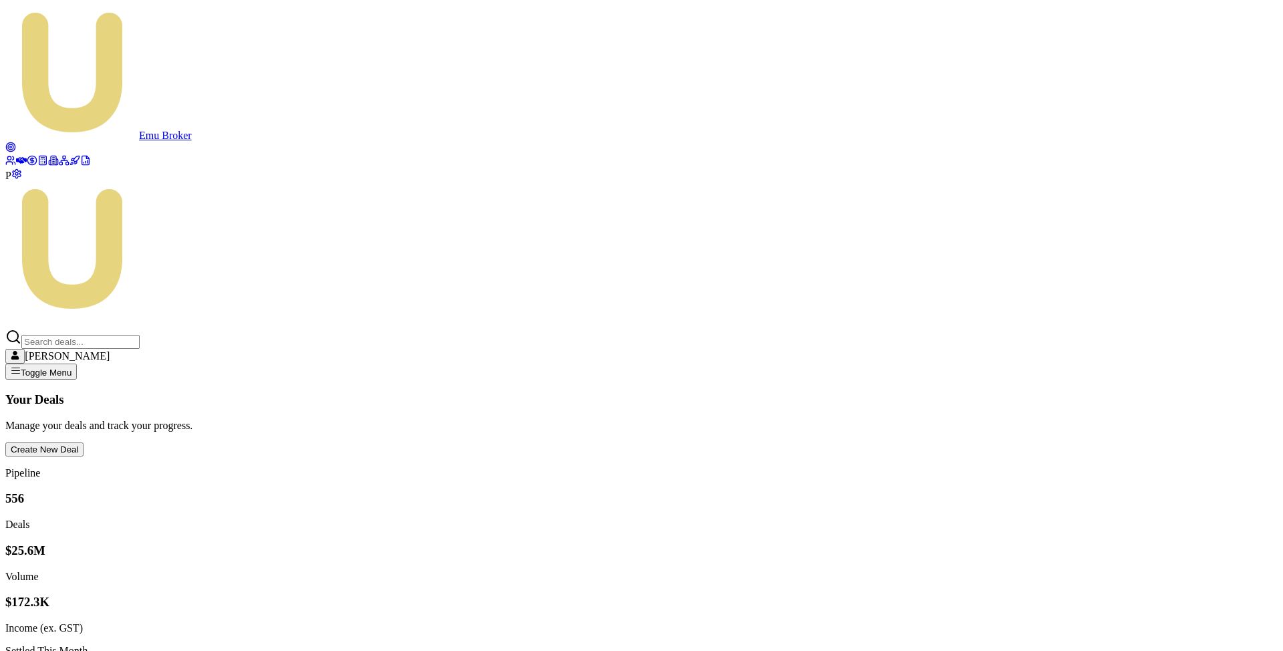 The image size is (1283, 651). Describe the element at coordinates (642, 628) in the screenshot. I see `div: Income (ex. GST)` at that location.